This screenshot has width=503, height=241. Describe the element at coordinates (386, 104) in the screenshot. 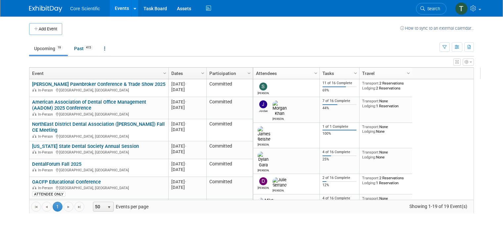

I see `div: None 1 Reservation` at that location.